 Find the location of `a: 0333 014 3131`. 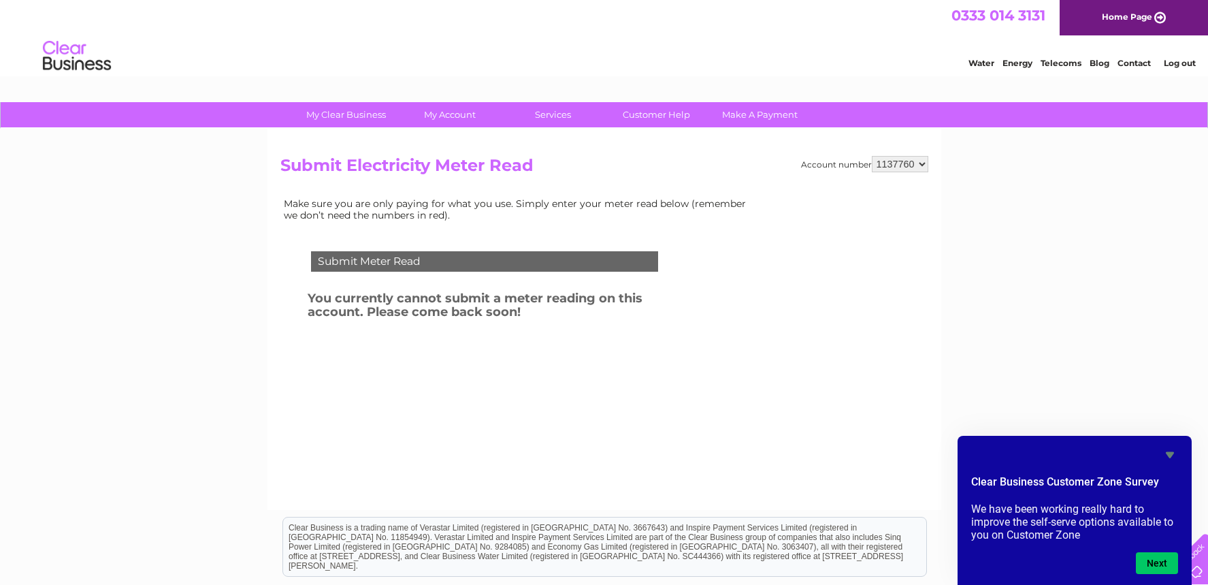

a: 0333 014 3131 is located at coordinates (998, 15).